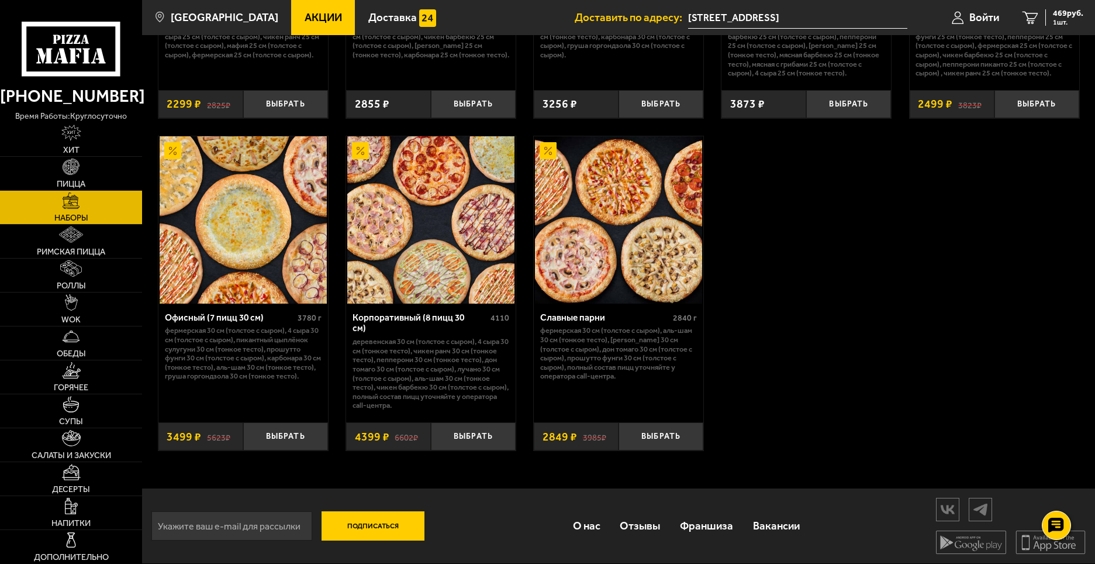 Image resolution: width=1095 pixels, height=564 pixels. What do you see at coordinates (619, 41) in the screenshot?
I see `p: Аль-Шам 30 см (тонкое тесто), Фермерская 30 см (тонкое тесто), Карбонара 30 см (толстое с сыром),...` at bounding box center [619, 41].